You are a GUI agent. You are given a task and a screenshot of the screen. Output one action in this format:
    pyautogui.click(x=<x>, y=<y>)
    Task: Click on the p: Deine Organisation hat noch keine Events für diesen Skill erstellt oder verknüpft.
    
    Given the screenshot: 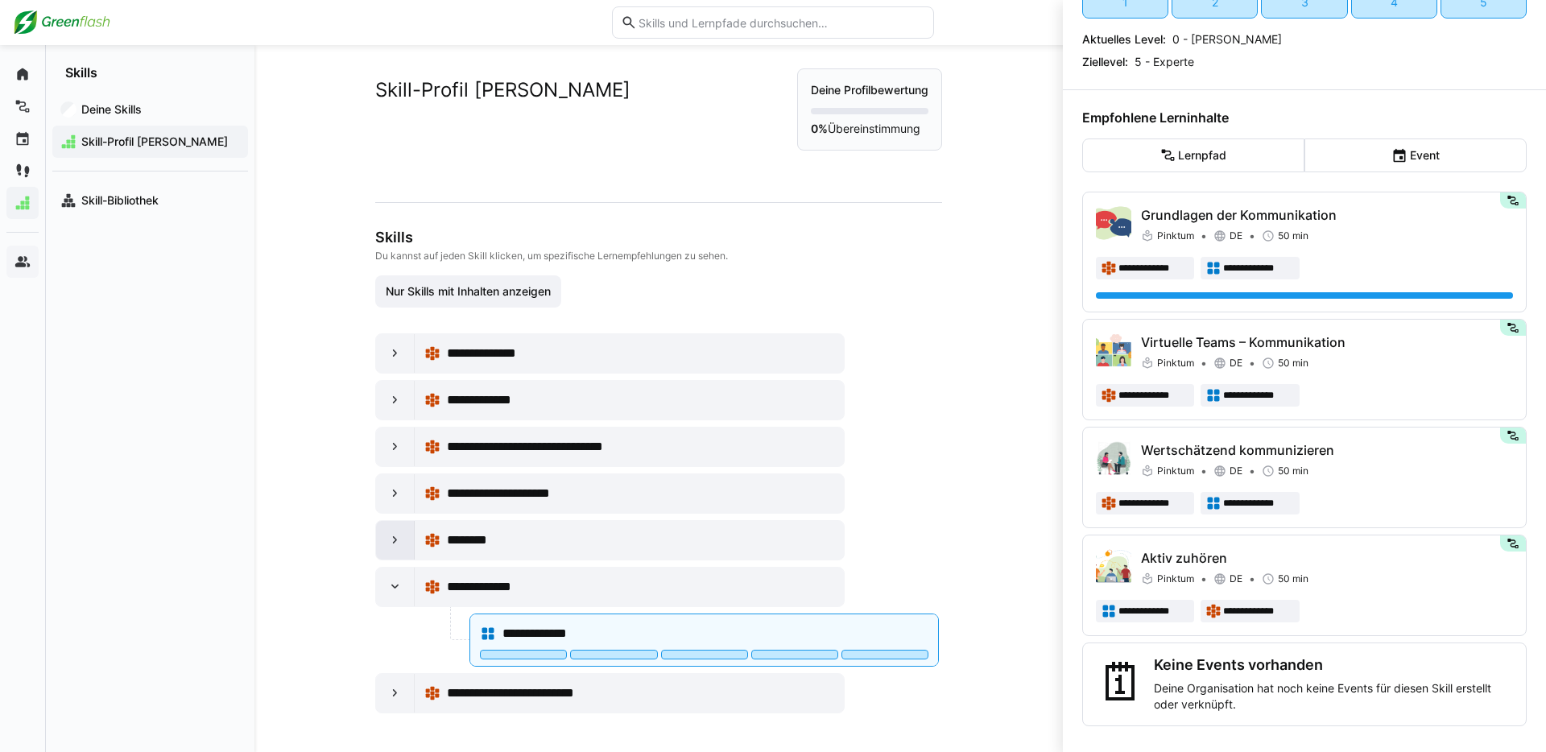 What is the action you would take?
    pyautogui.click(x=1333, y=696)
    